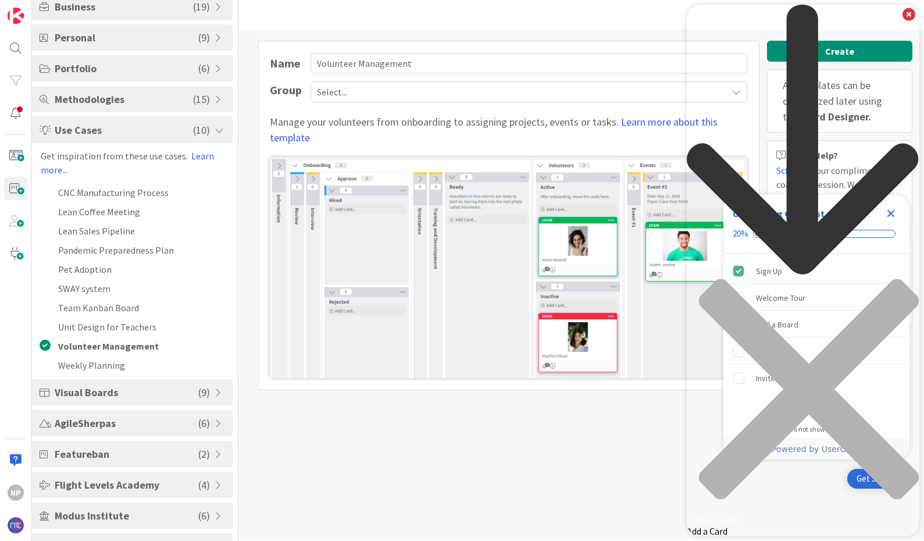  I want to click on li: Pet Adoption, so click(132, 269).